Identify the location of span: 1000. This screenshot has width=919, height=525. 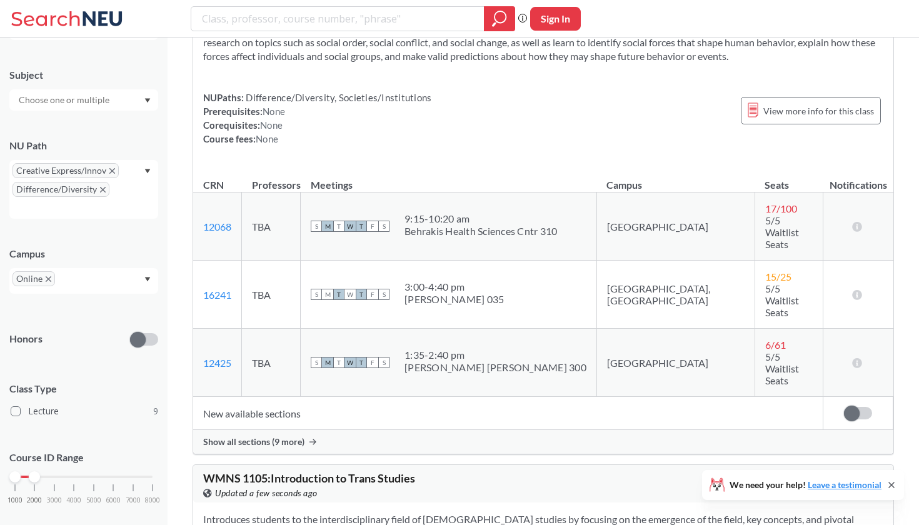
(15, 500).